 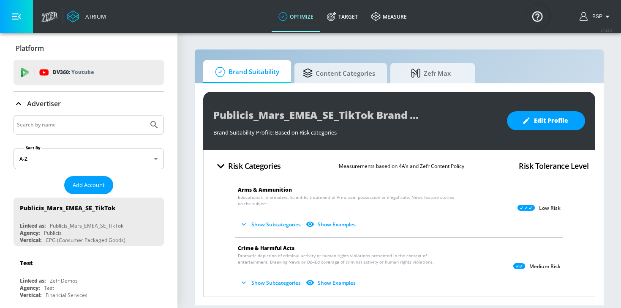 I want to click on span: Educational, Informative, Scientific treatment of Arms use, possession or illegal sale. News feat..., so click(x=346, y=200).